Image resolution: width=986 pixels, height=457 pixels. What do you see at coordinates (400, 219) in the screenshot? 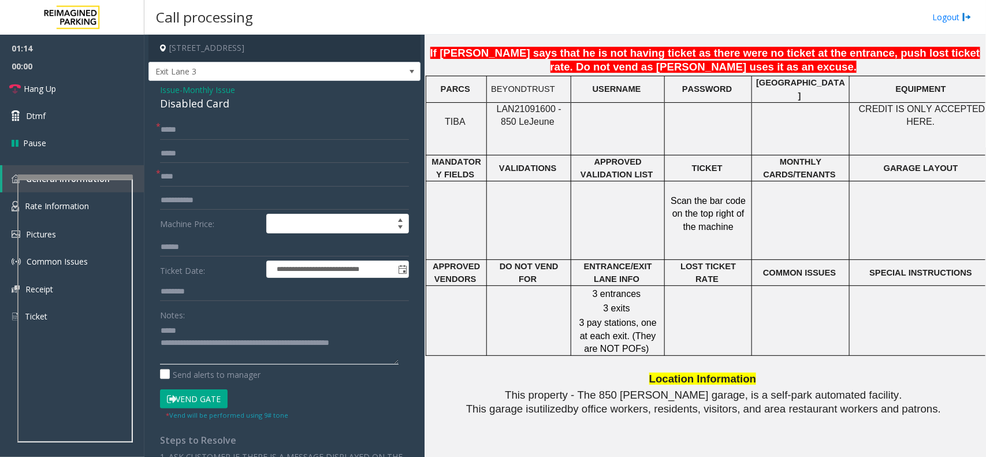
I see `span: Increase value` at bounding box center [400, 219].